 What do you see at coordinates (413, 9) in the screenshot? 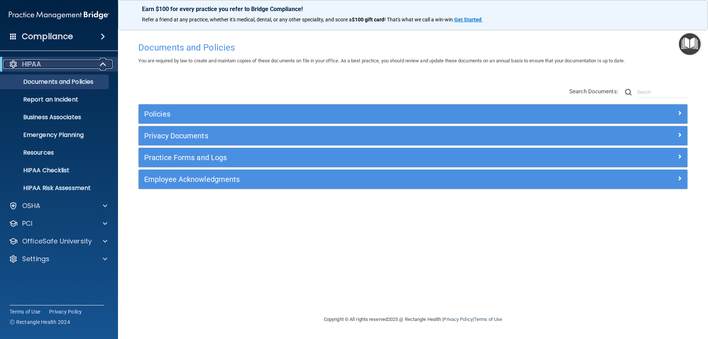
I see `p: Earn $100 for every practice you refer to Bridge Compliance!` at bounding box center [413, 9].